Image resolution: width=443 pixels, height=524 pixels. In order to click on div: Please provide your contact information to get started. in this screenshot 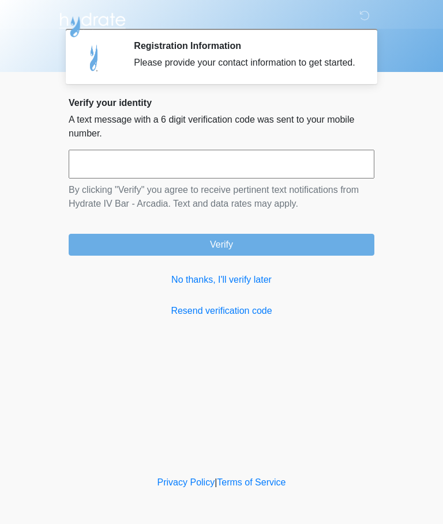, I will do `click(245, 63)`.